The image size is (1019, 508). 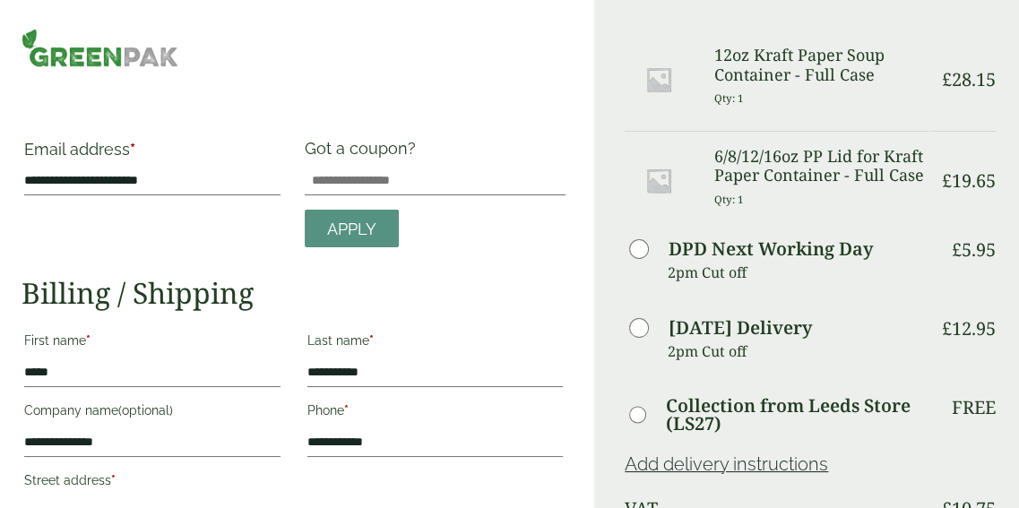 I want to click on img: GreenPak Supplies, so click(x=99, y=47).